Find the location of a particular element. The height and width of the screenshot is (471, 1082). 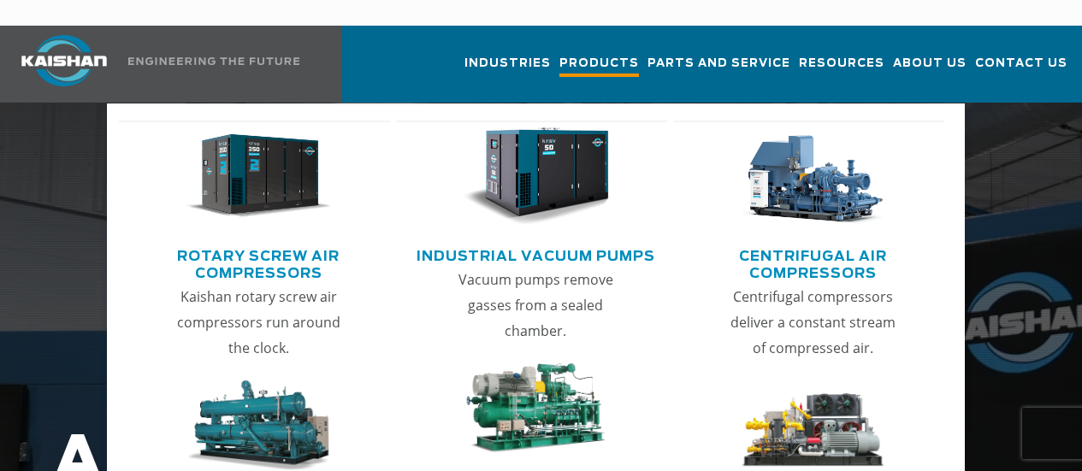

img: Engineering the future is located at coordinates (214, 61).